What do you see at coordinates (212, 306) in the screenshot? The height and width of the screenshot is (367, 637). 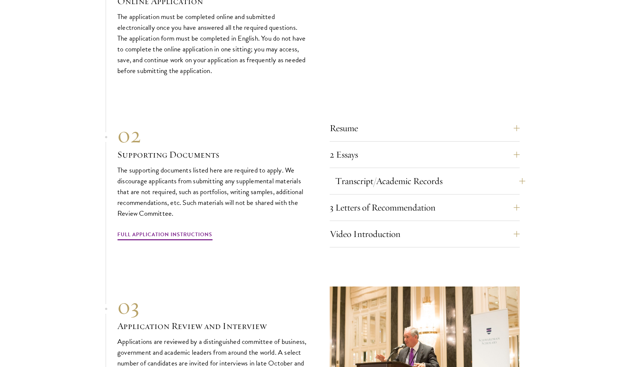 I see `div: 03` at bounding box center [212, 306].